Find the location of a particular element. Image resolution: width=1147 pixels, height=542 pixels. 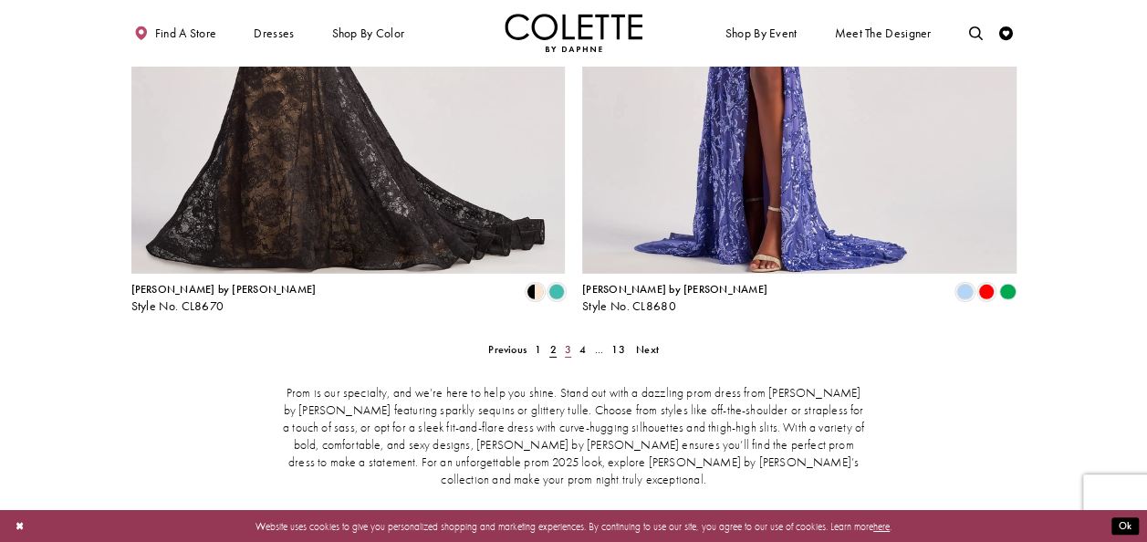

i: Red is located at coordinates (986, 292).